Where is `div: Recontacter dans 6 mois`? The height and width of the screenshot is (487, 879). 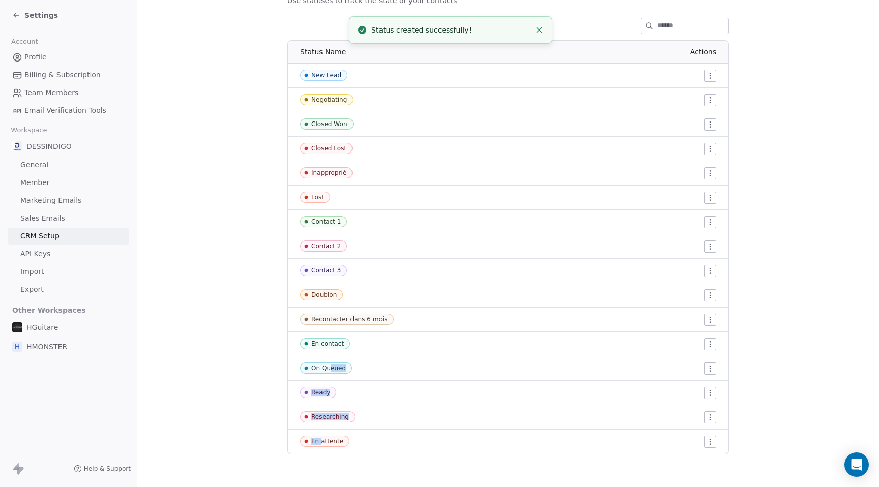 div: Recontacter dans 6 mois is located at coordinates (349, 319).